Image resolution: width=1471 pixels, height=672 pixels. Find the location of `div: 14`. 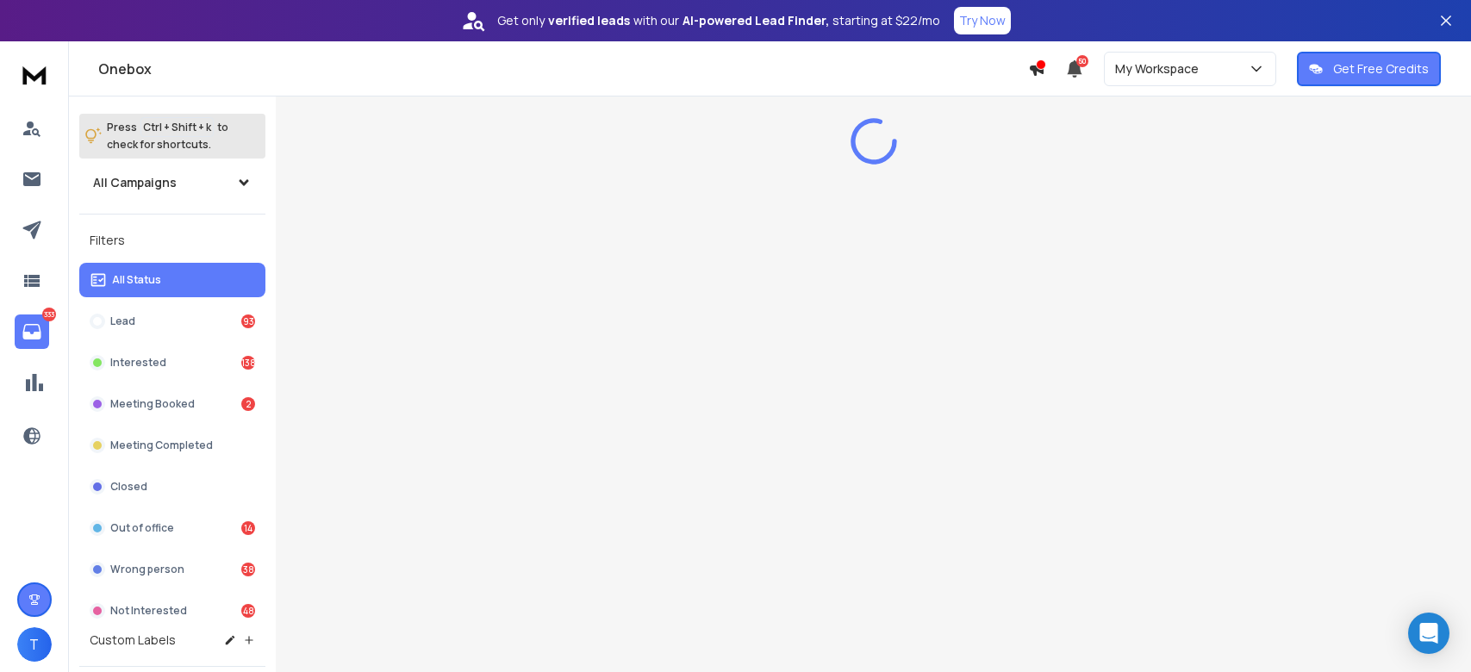

div: 14 is located at coordinates (248, 528).